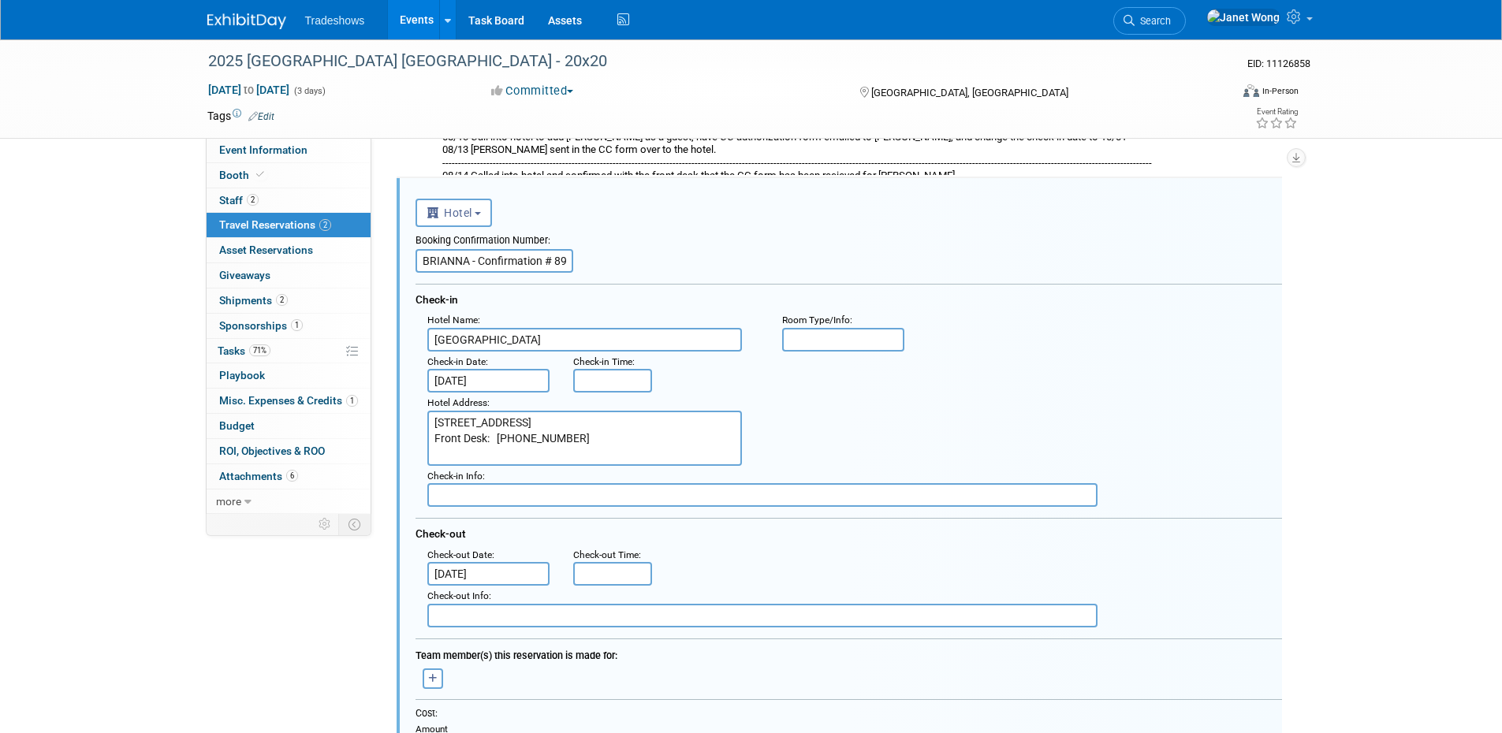 Image resolution: width=1502 pixels, height=733 pixels. Describe the element at coordinates (426, 36) in the screenshot. I see `body: Rich Text Area. Press ALT-0 for help.` at that location.